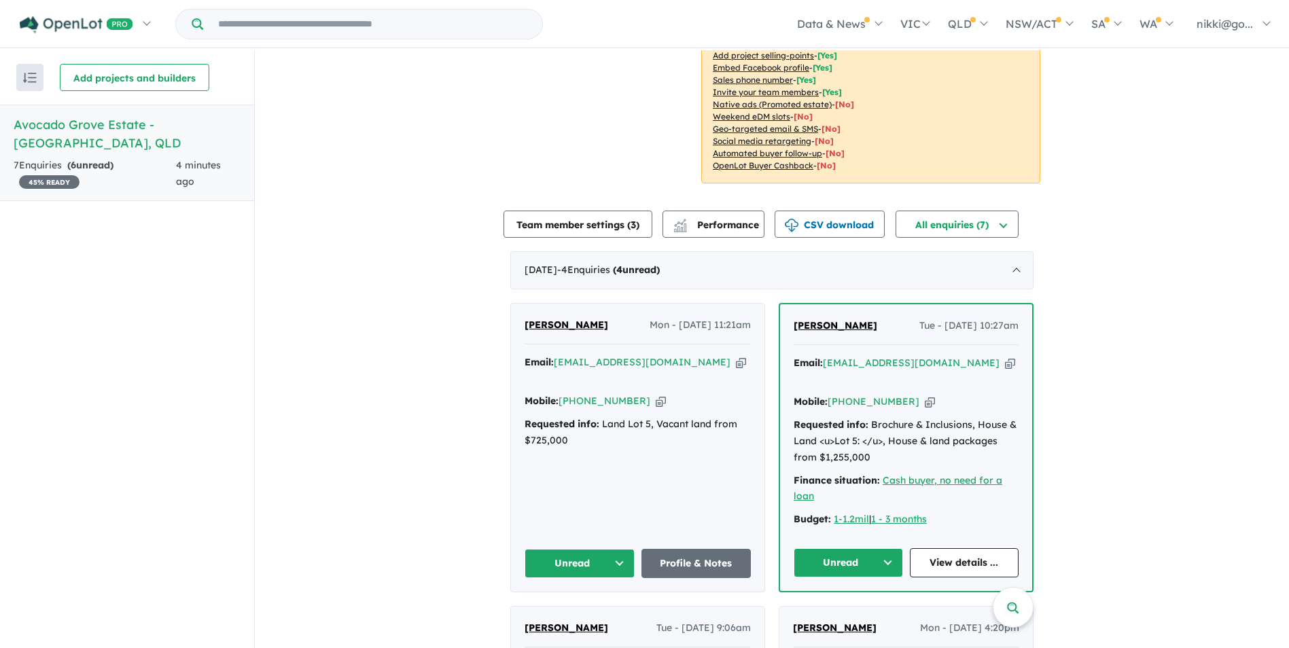 The width and height of the screenshot is (1289, 648). What do you see at coordinates (792, 226) in the screenshot?
I see `img: download icon` at bounding box center [792, 226].